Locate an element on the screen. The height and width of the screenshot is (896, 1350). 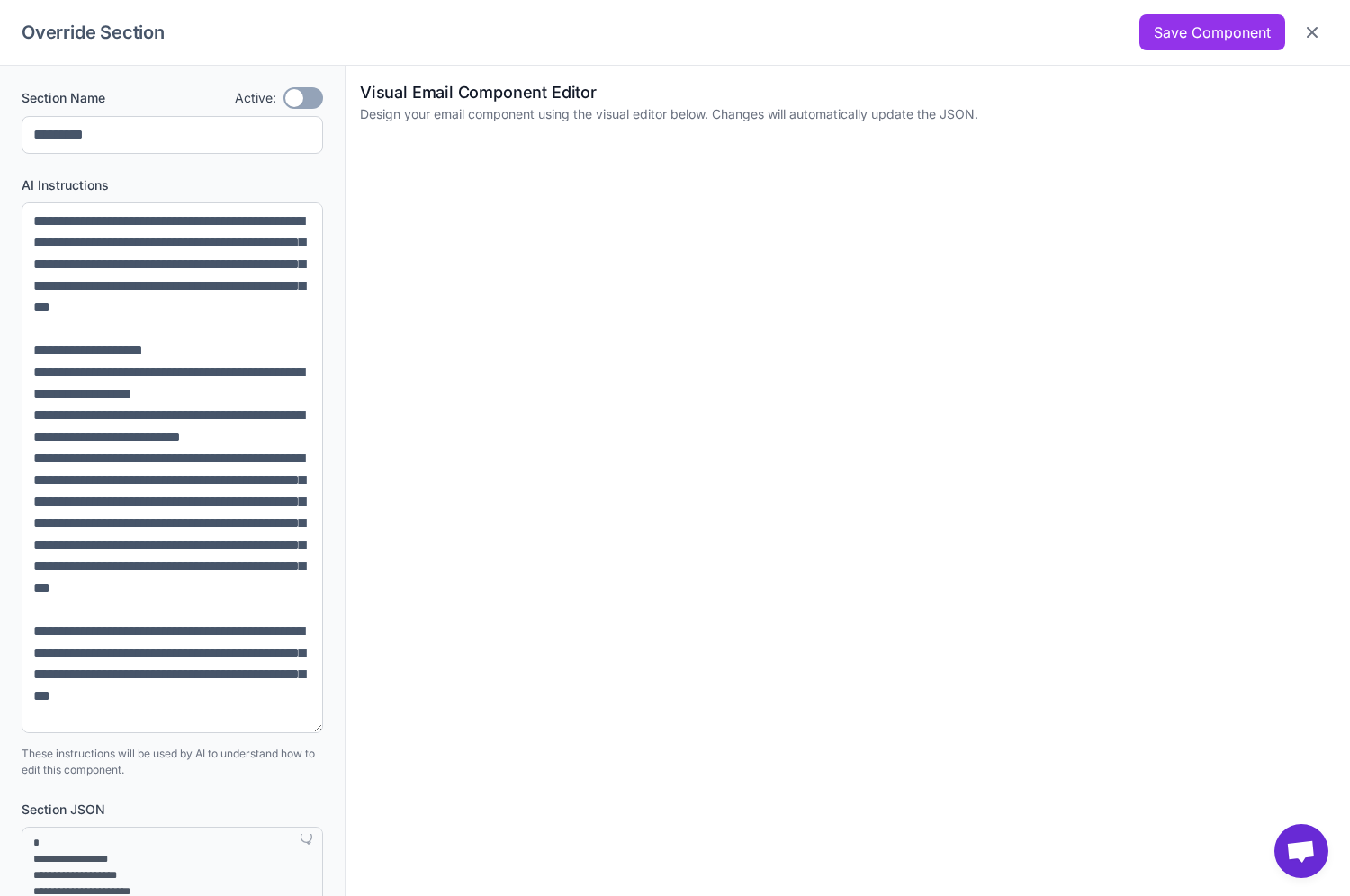
label: Section Name is located at coordinates (63, 98).